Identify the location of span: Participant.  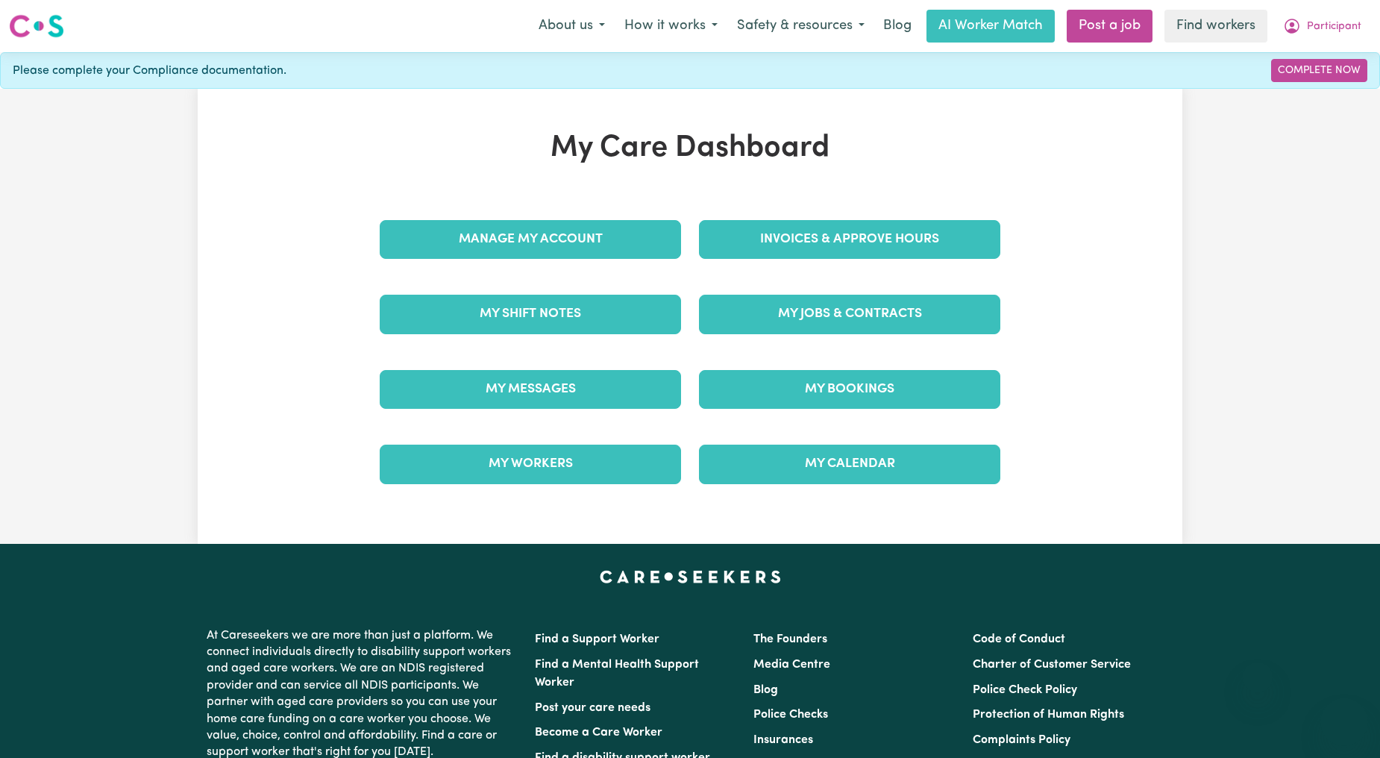
(1333, 27).